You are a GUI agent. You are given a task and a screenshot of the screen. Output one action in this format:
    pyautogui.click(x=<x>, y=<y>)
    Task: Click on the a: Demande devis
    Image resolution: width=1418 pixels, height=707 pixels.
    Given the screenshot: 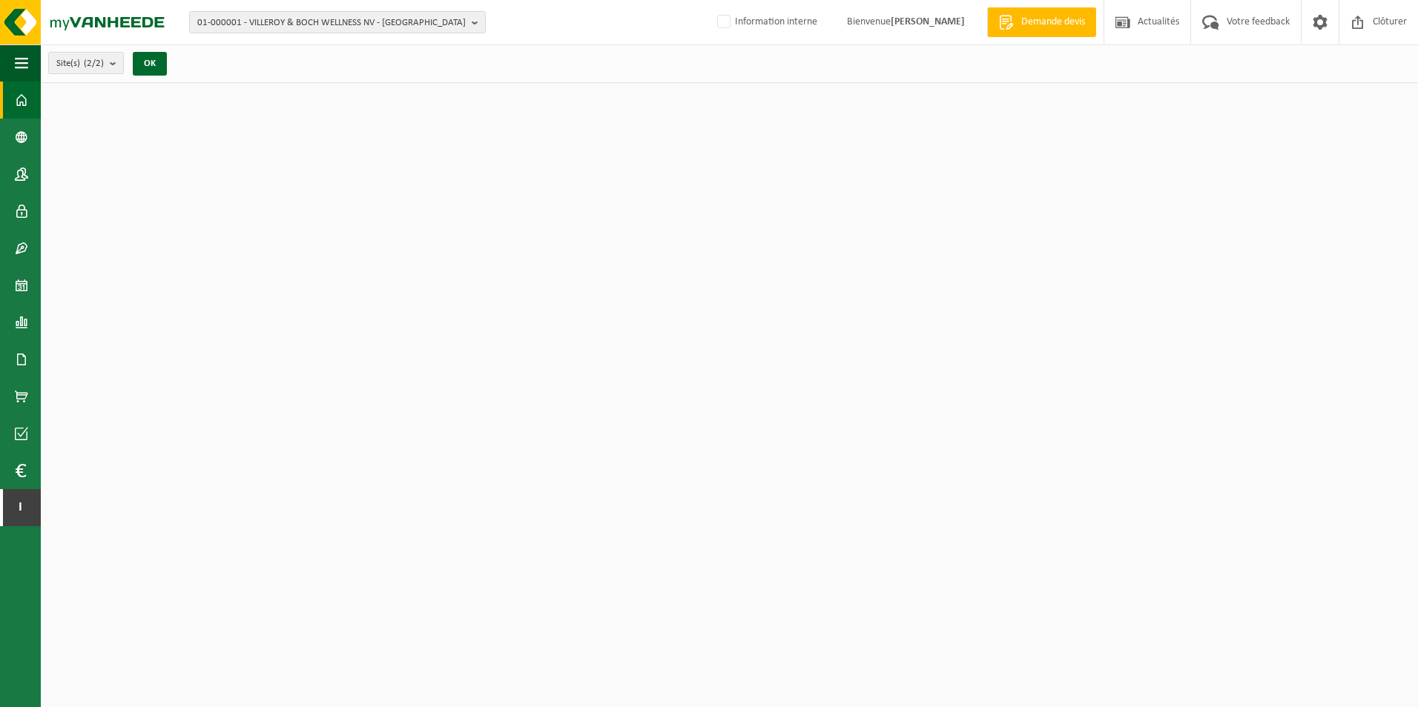 What is the action you would take?
    pyautogui.click(x=1041, y=22)
    